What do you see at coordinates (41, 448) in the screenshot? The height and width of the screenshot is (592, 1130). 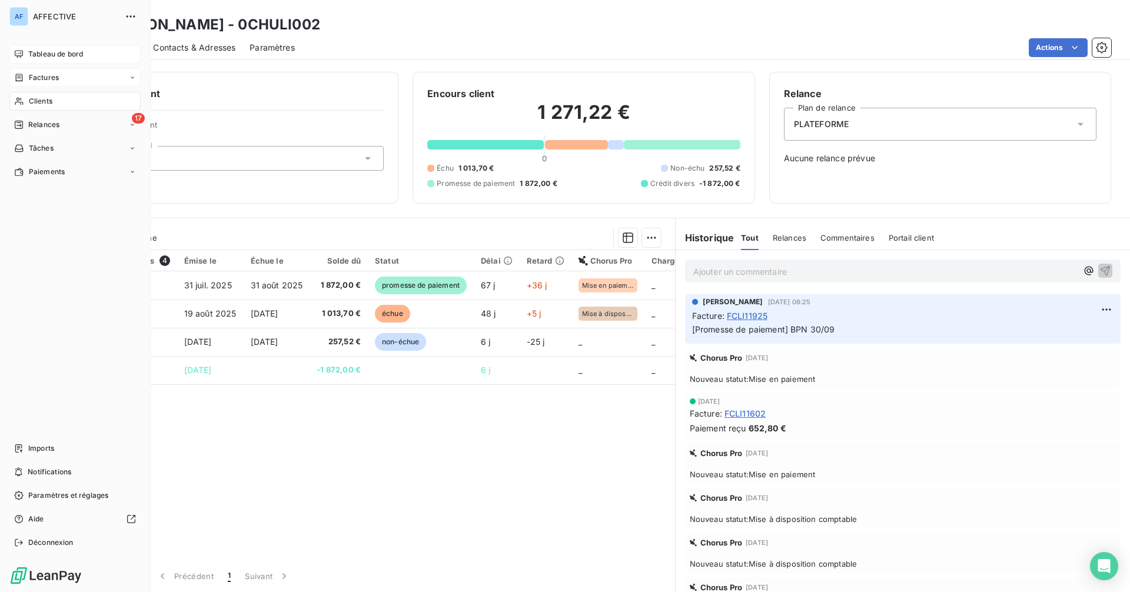 I see `span: Imports` at bounding box center [41, 448].